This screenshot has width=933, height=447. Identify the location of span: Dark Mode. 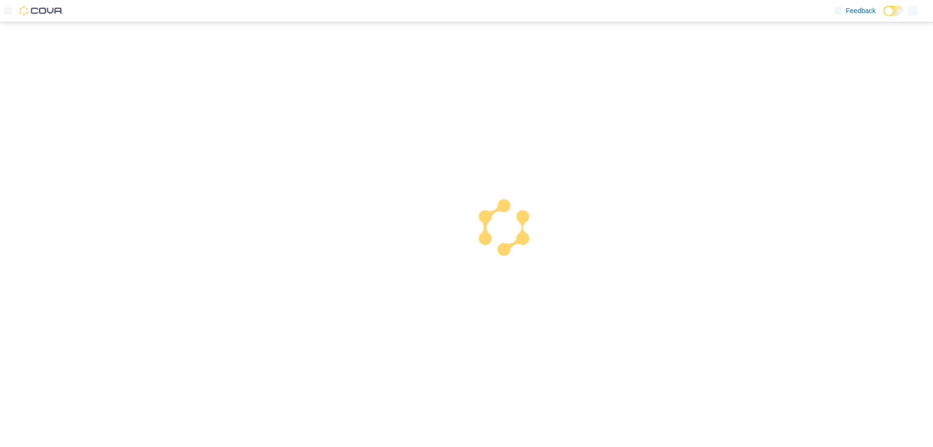
(884, 16).